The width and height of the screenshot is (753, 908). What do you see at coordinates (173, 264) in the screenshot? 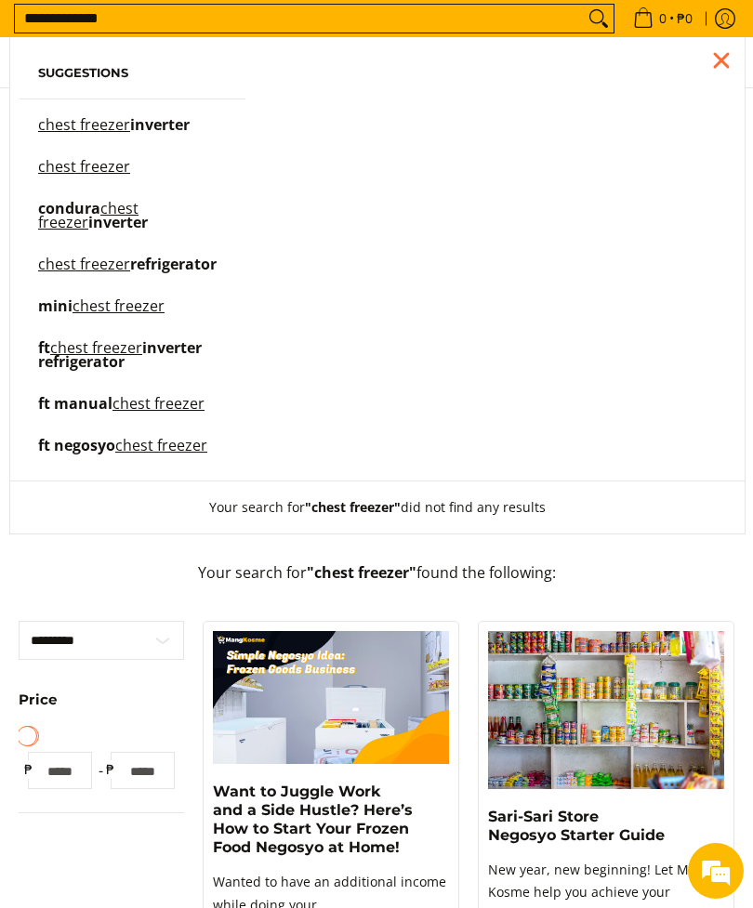
I see `span: refrigerator` at bounding box center [173, 264].